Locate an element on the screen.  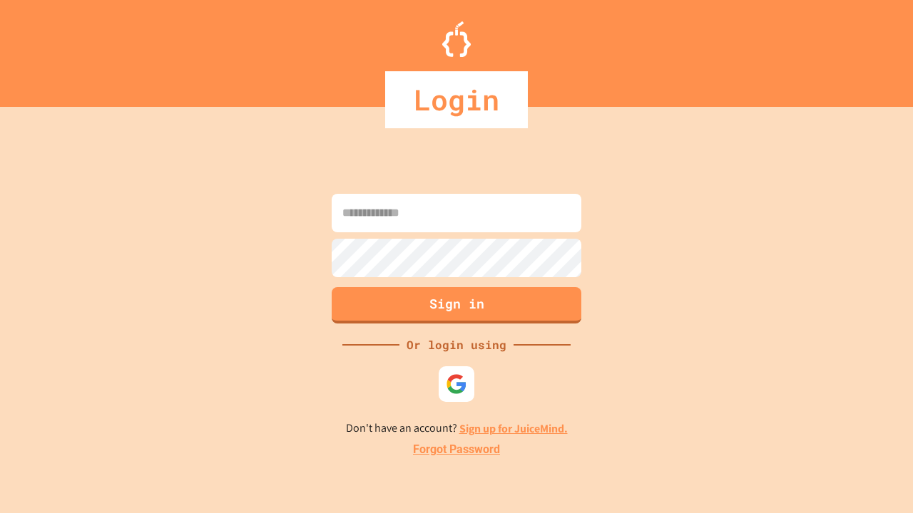
img: Logo.svg is located at coordinates (456, 39).